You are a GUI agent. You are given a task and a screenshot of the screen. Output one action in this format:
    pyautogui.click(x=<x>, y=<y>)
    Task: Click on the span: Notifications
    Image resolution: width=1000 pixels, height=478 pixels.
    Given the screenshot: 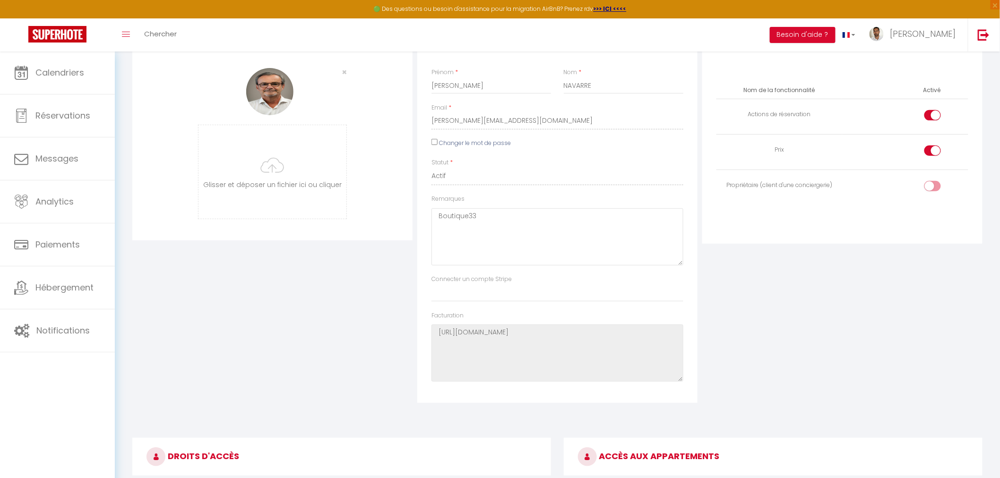 What is the action you would take?
    pyautogui.click(x=63, y=330)
    